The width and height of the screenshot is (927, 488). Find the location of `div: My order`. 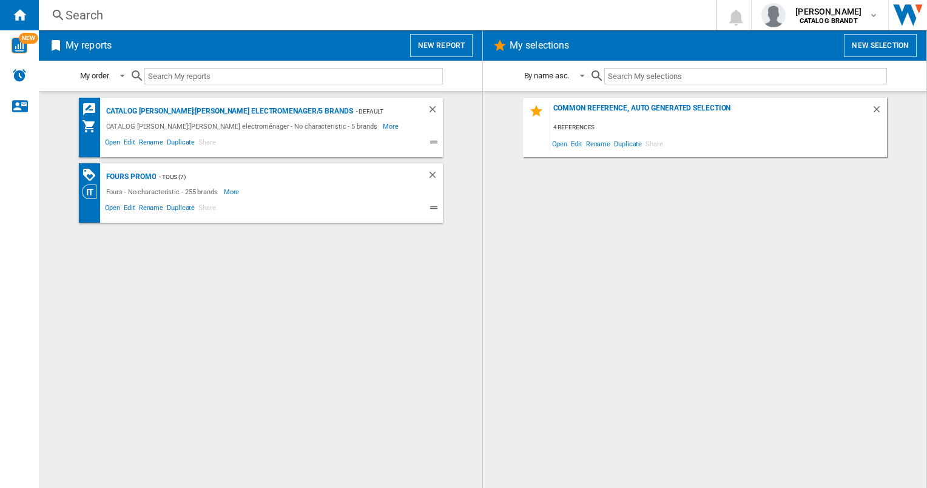

div: My order is located at coordinates (95, 75).